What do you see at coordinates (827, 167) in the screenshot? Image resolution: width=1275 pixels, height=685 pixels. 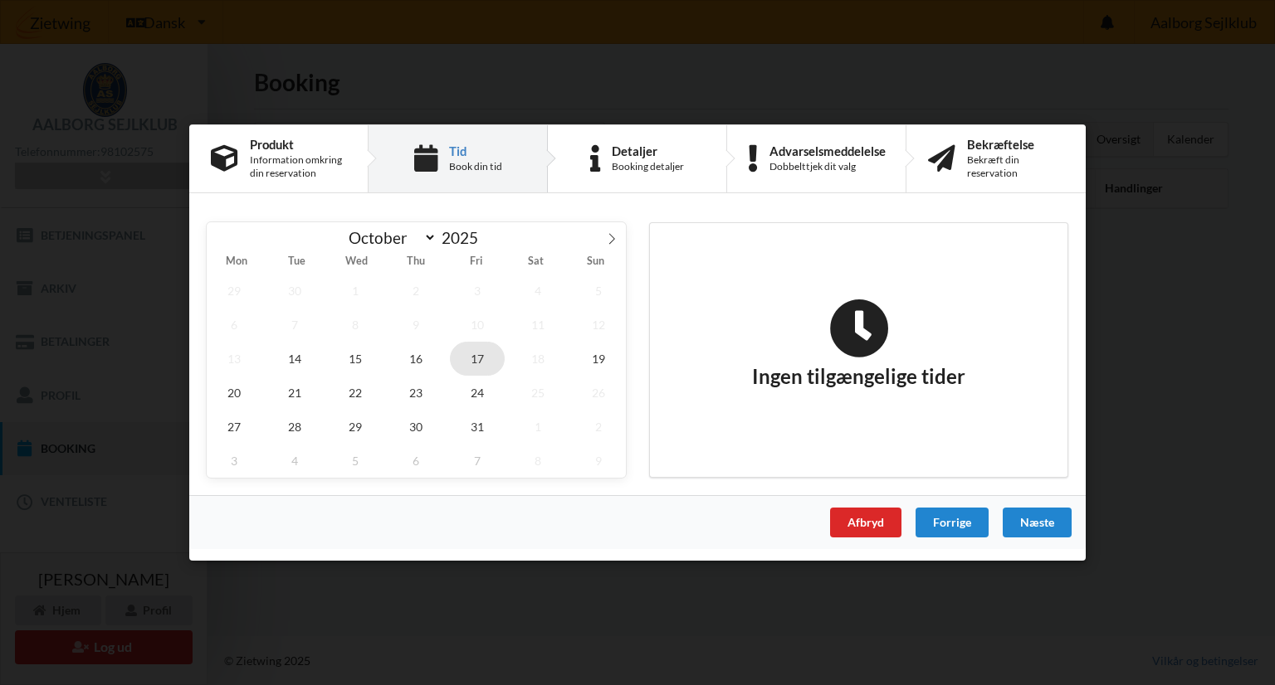 I see `div: Dobbelttjek dit valg` at bounding box center [827, 167].